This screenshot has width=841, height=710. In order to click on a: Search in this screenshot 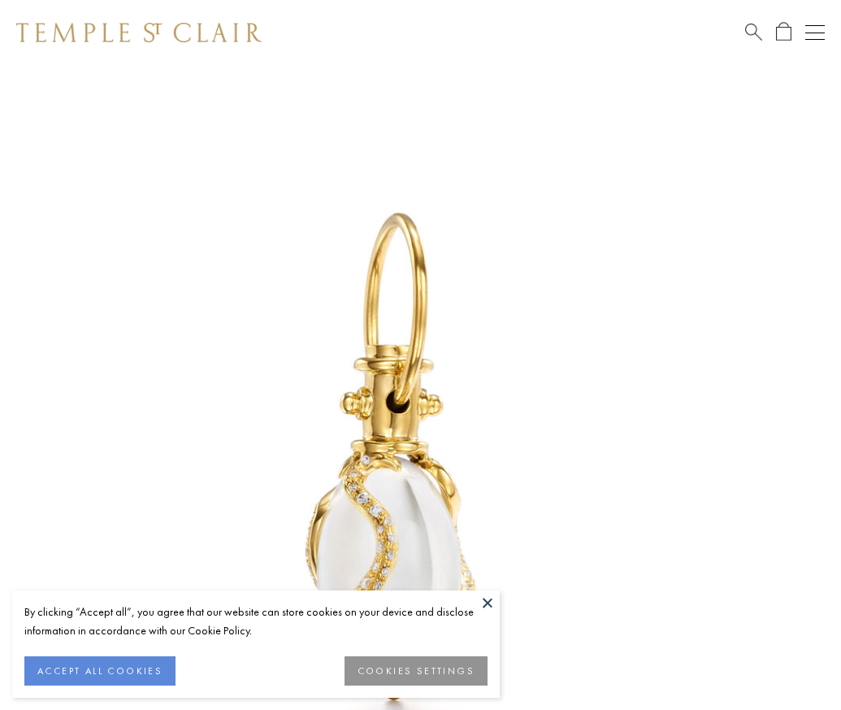, I will do `click(753, 32)`.